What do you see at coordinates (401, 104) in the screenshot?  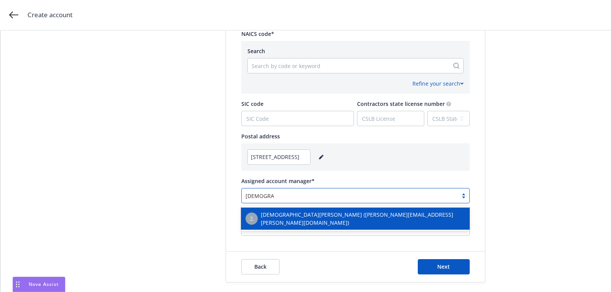 I see `span: Contractors state license number` at bounding box center [401, 104].